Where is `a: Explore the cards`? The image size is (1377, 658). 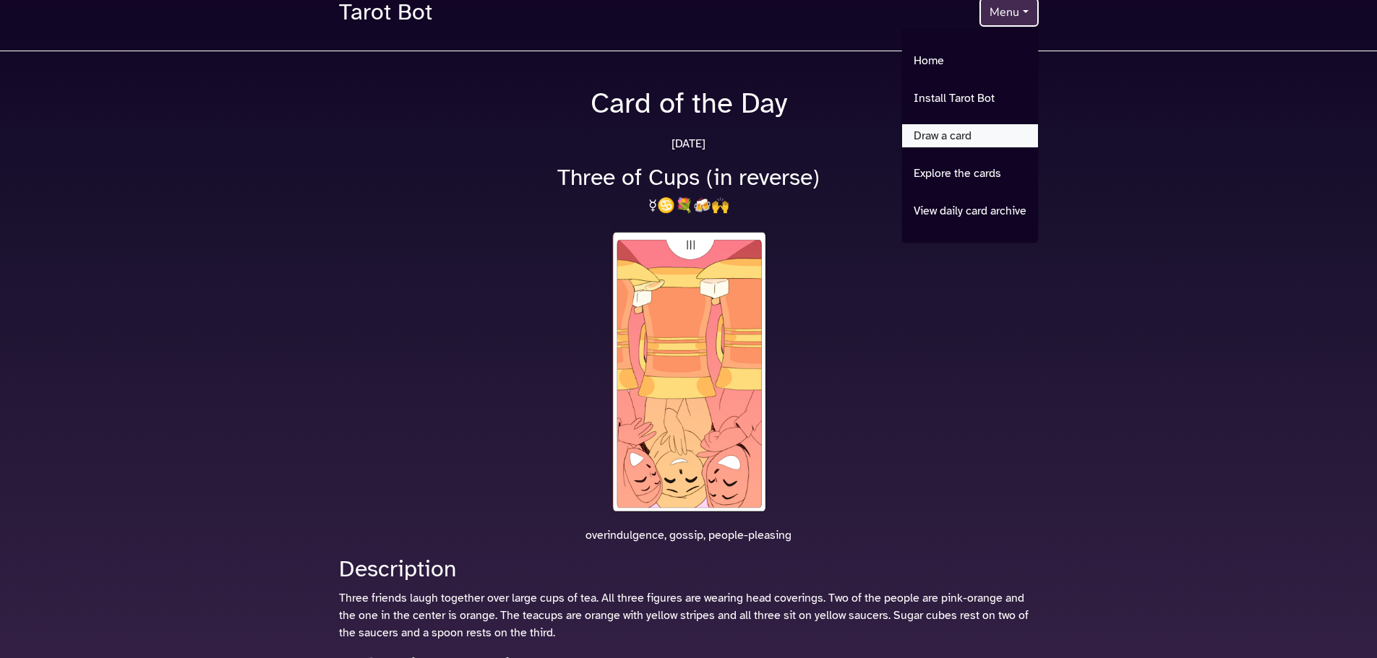 a: Explore the cards is located at coordinates (970, 173).